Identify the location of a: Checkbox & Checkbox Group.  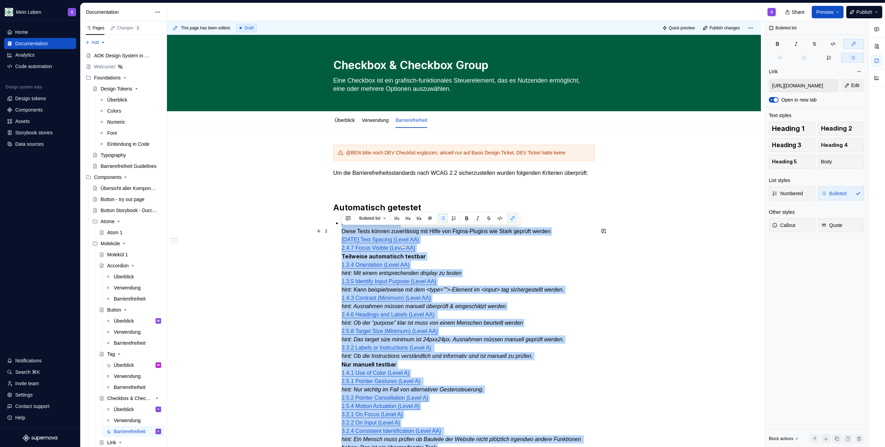
(130, 399).